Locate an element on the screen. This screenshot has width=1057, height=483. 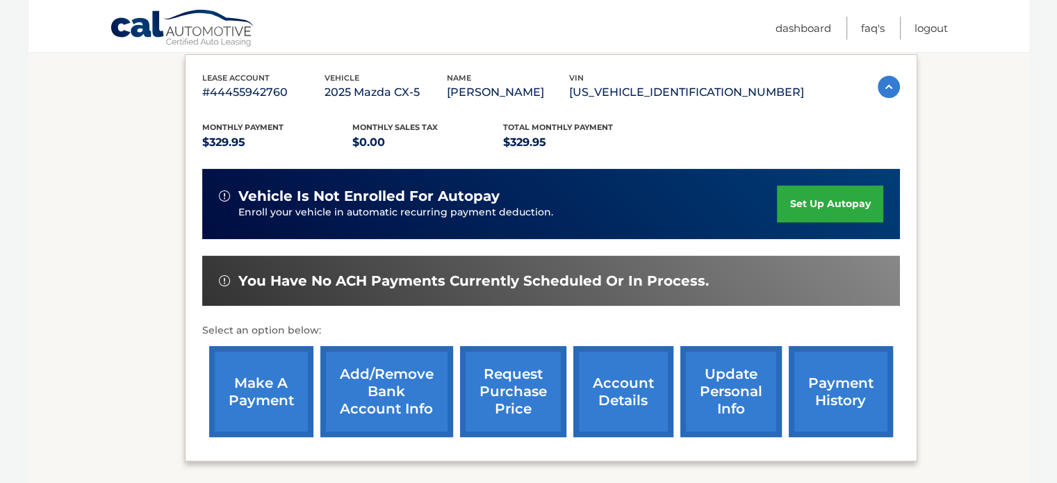
span: lease account is located at coordinates (236, 78).